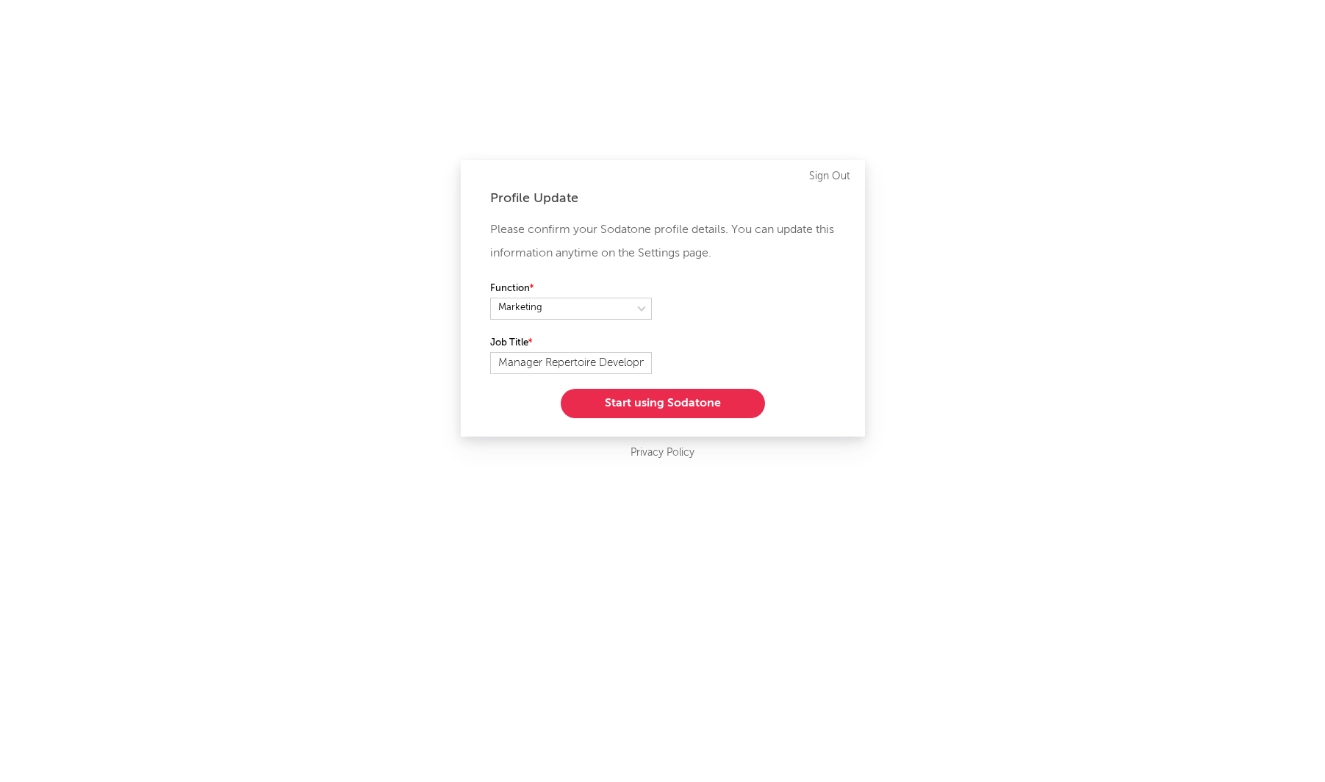  Describe the element at coordinates (830, 176) in the screenshot. I see `a: Sign Out` at that location.